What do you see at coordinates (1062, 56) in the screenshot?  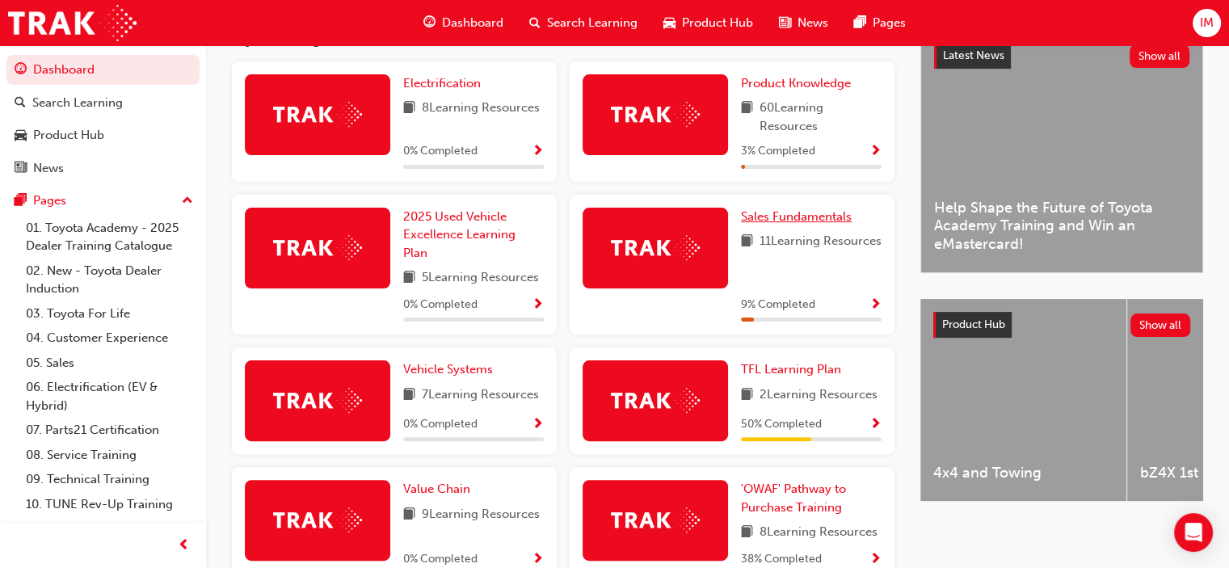 I see `a: Latest NewsShow all` at bounding box center [1062, 56].